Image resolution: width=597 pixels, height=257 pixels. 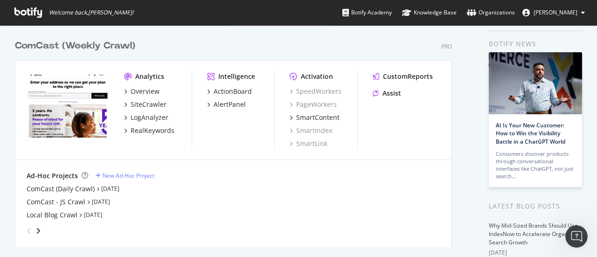 What do you see at coordinates (61, 189) in the screenshot?
I see `a: ComCast (Daily Crawl)` at bounding box center [61, 189].